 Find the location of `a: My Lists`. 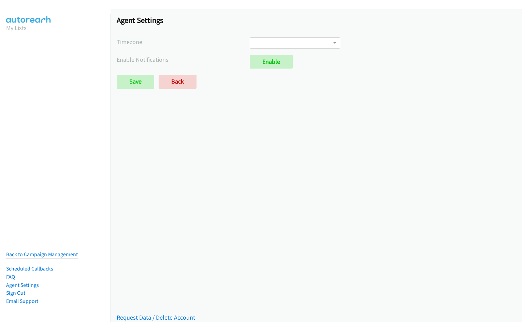

a: My Lists is located at coordinates (16, 28).